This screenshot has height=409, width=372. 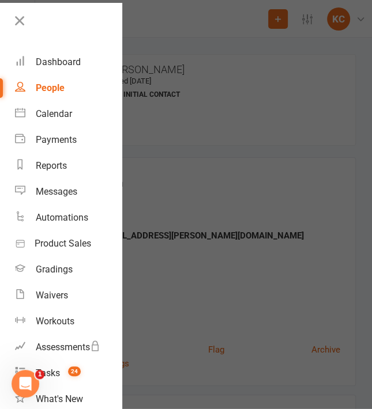 What do you see at coordinates (68, 347) in the screenshot?
I see `a: Assessments` at bounding box center [68, 347].